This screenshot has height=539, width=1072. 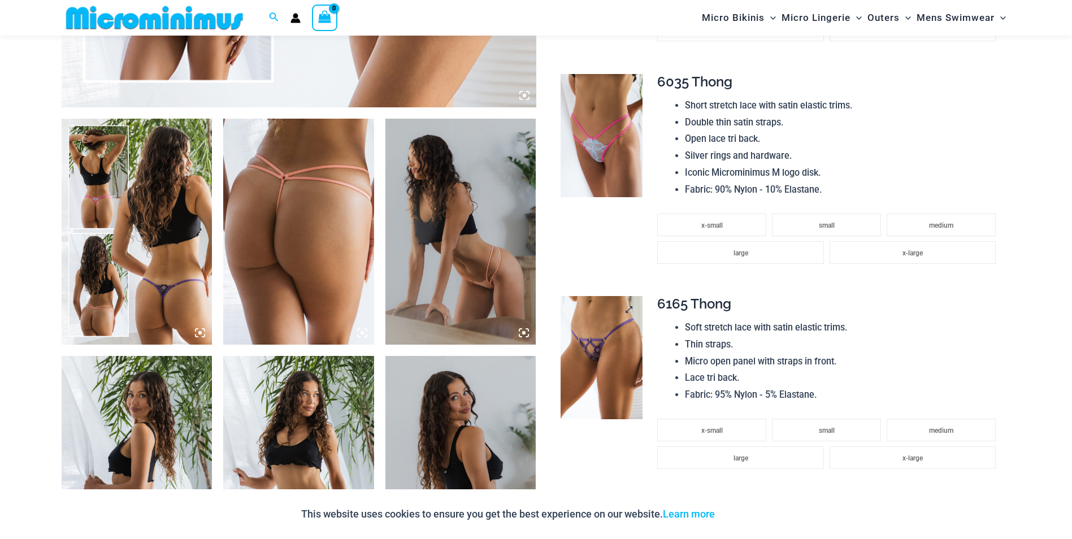 What do you see at coordinates (694, 304) in the screenshot?
I see `span: 6165 Thong` at bounding box center [694, 304].